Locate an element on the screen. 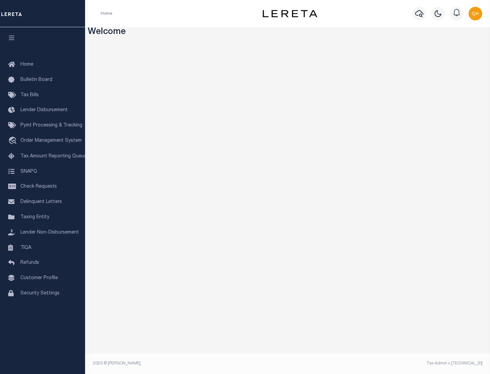 The height and width of the screenshot is (374, 490). span: Delinquent Letters is located at coordinates (41, 202).